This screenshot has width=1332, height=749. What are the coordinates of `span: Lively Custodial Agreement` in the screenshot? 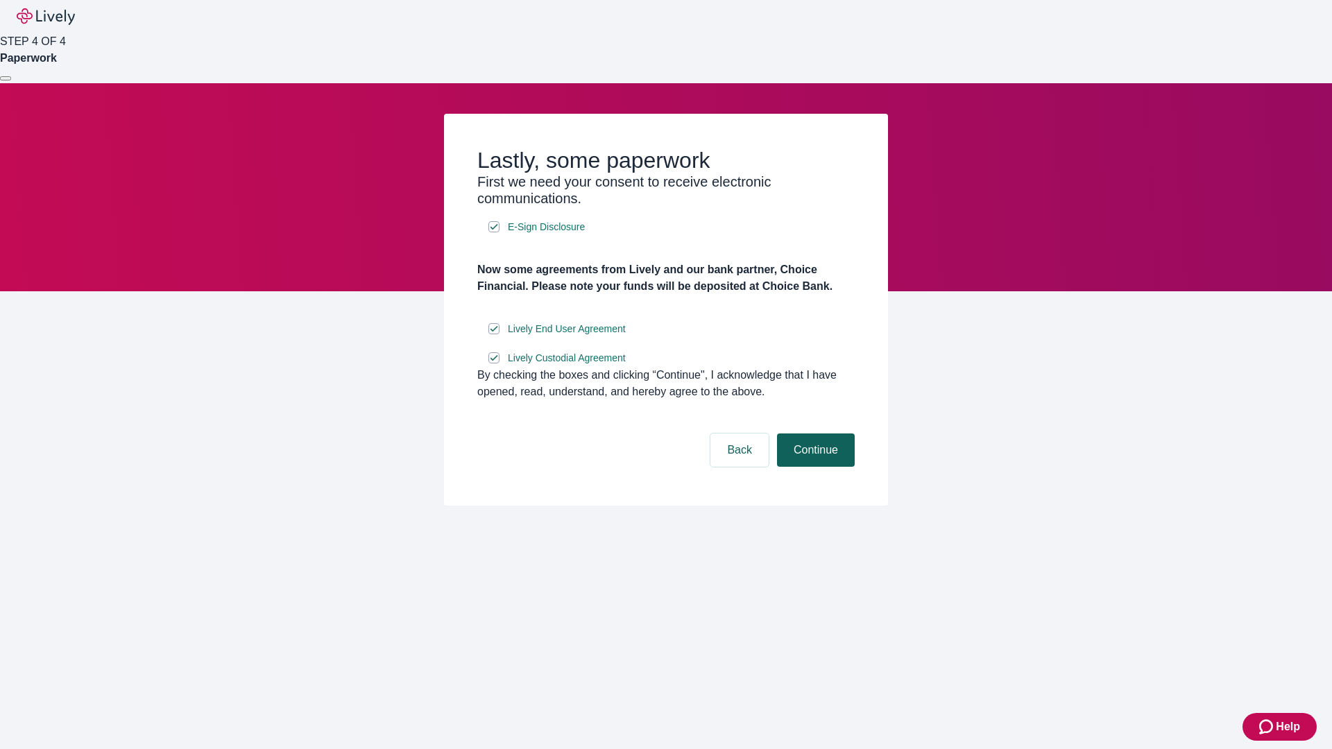 It's located at (567, 358).